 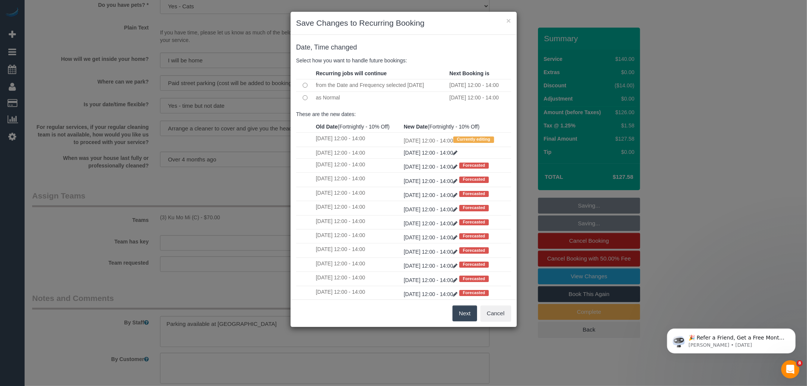 I want to click on span: 🎉 Refer a Friend, Get a Free Month! 🎉 Love Automaid? Share the love! When you refer a friend who ..., so click(x=81, y=62).